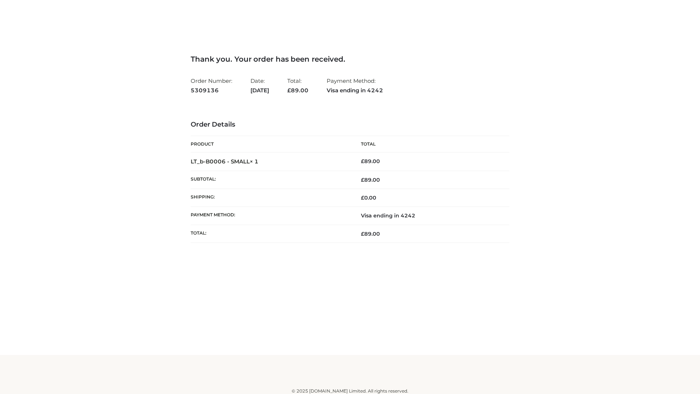 This screenshot has width=700, height=394. Describe the element at coordinates (225, 161) in the screenshot. I see `strong: LT_b-B0006 - SMALL` at that location.